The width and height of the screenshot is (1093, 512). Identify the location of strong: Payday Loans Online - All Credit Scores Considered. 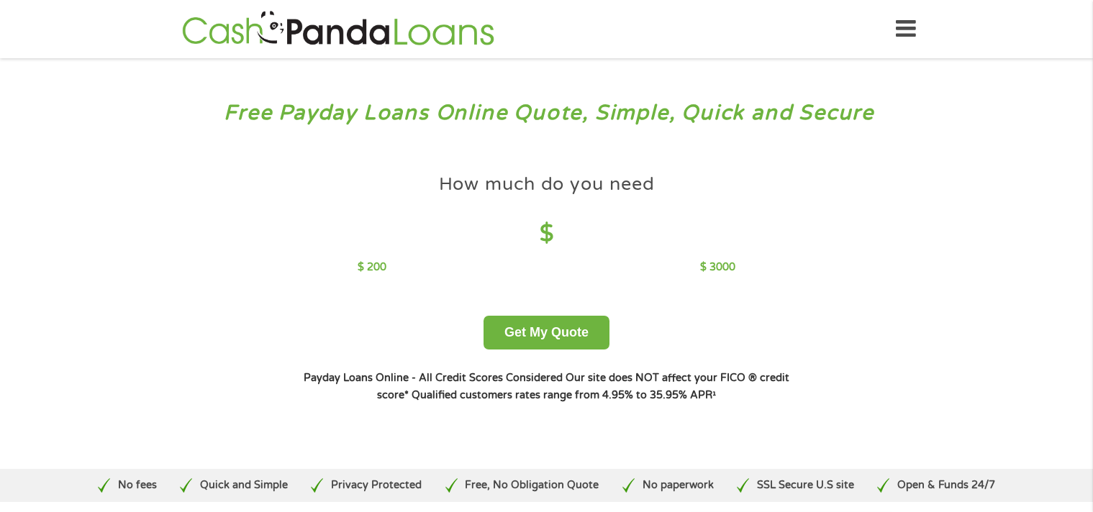
(433, 378).